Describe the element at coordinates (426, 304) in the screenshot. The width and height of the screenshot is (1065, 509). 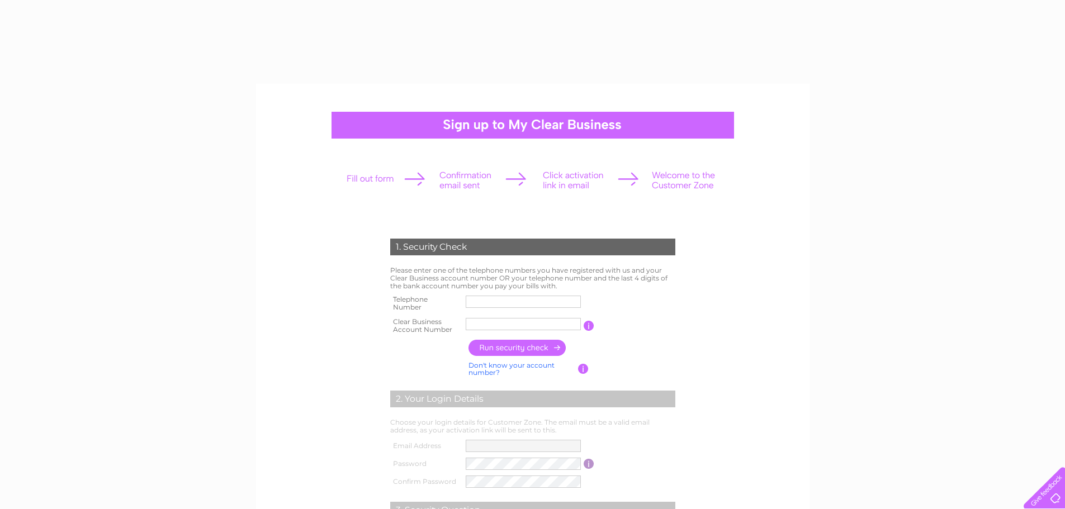
I see `th: Telephone Number` at that location.